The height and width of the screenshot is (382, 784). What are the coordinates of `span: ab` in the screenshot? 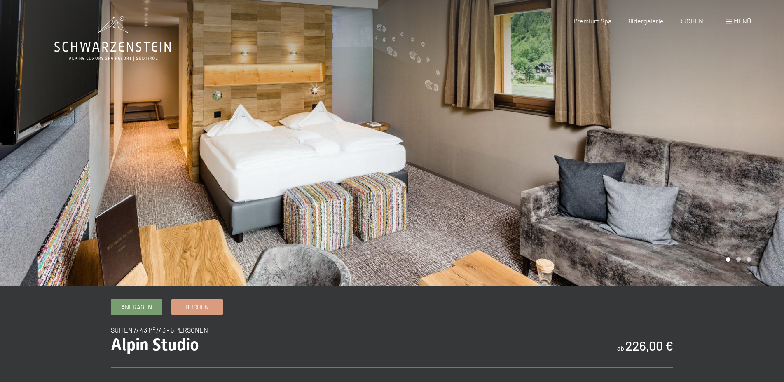 It's located at (621, 348).